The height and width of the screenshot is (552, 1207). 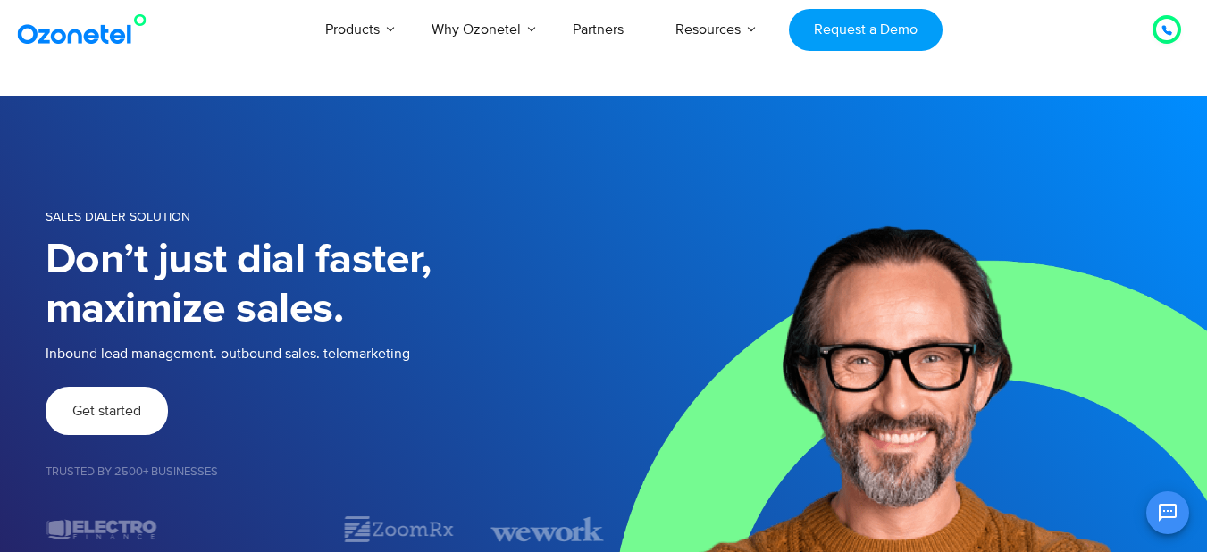 I want to click on div: 7 / 7, so click(x=102, y=529).